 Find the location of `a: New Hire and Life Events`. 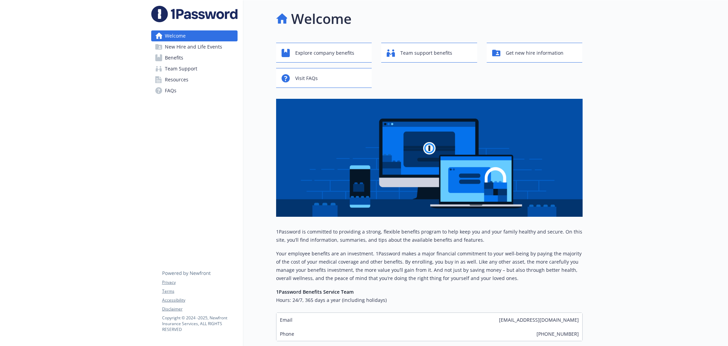

a: New Hire and Life Events is located at coordinates (194, 47).